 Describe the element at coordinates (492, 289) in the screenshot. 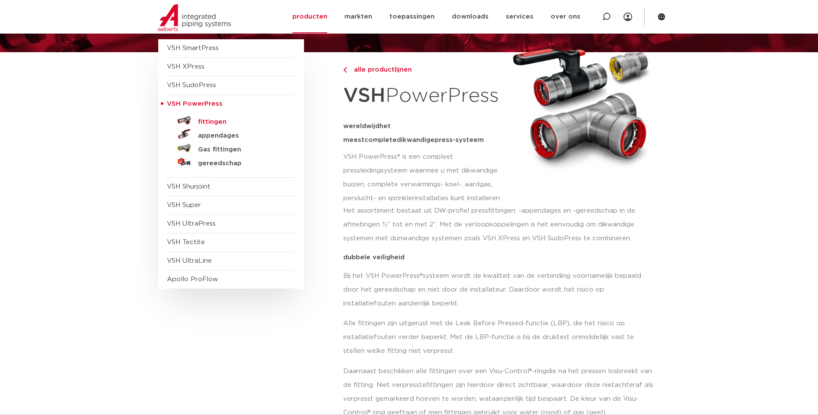

I see `span: systeem wordt de kwaliteit van de verbinding voornamelijk bepaald door het gereedschap en niet do...` at that location.